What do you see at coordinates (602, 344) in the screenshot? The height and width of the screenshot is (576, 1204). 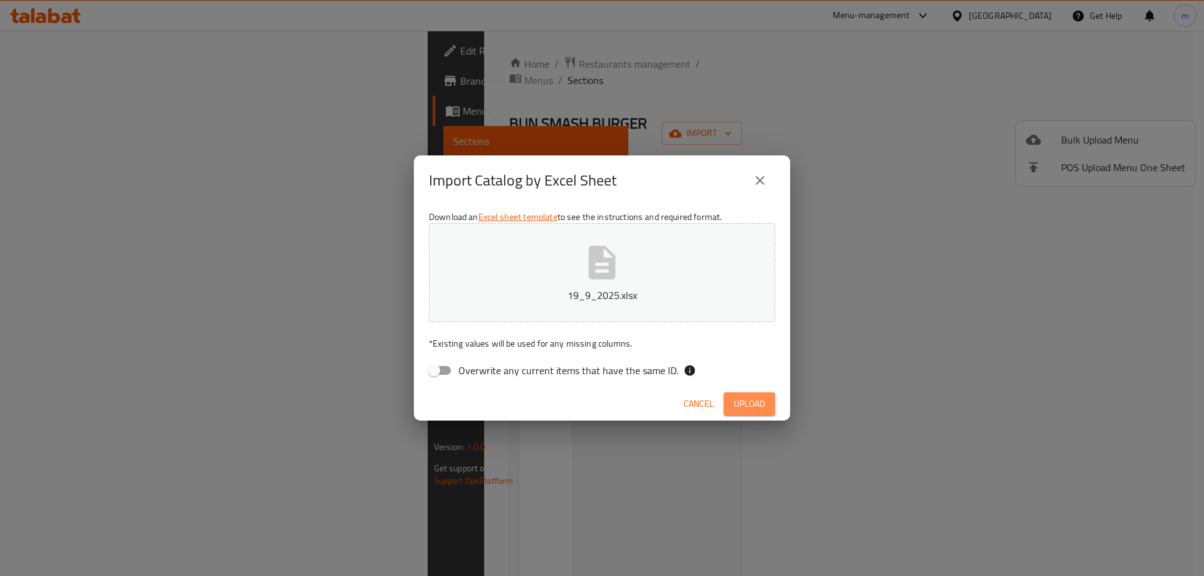 I see `p: Existing values will be used for any missing columns.` at bounding box center [602, 344].